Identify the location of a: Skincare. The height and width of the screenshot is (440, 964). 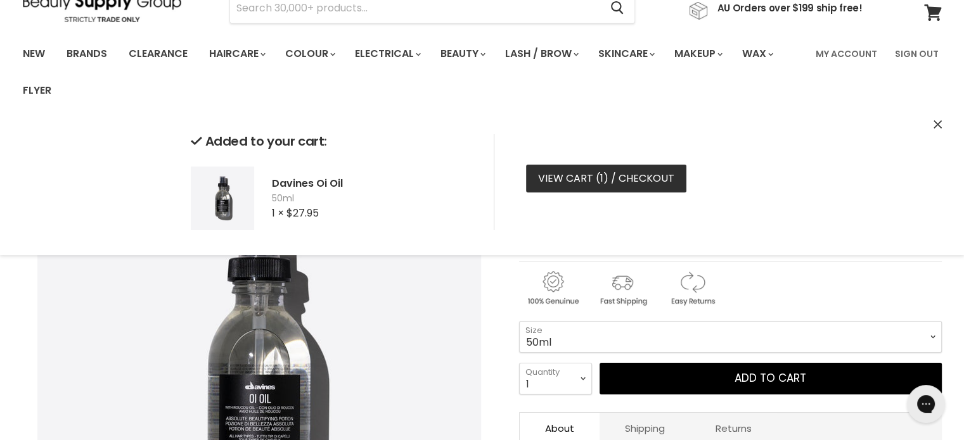
(625, 54).